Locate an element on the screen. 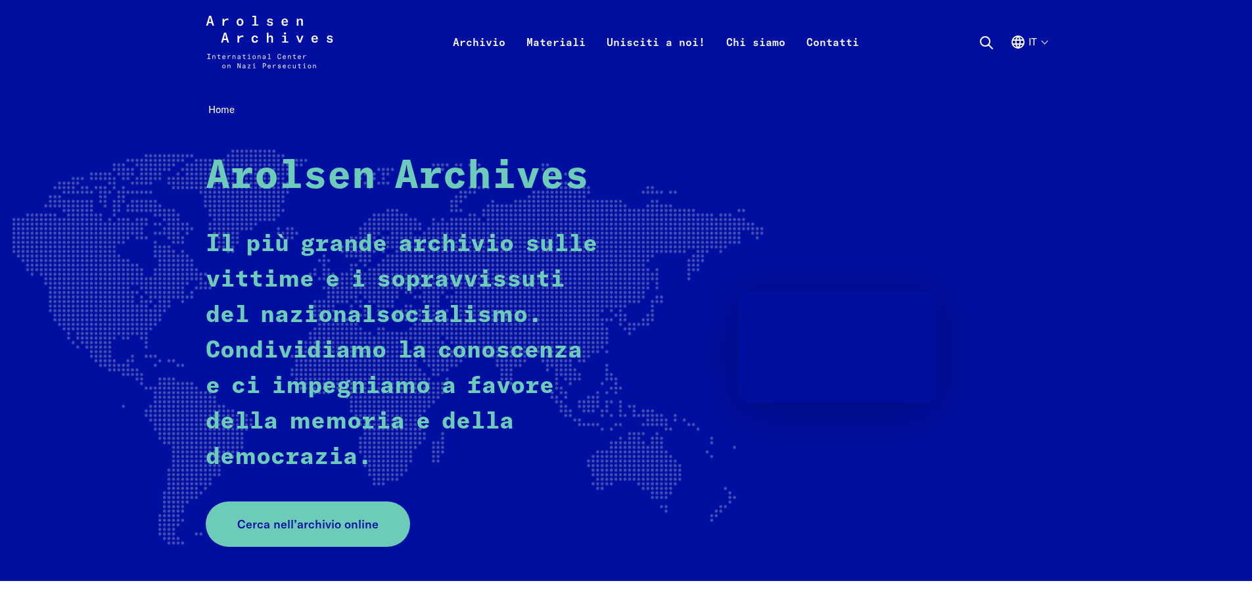  a: Cerca nell’archivio online is located at coordinates (308, 524).